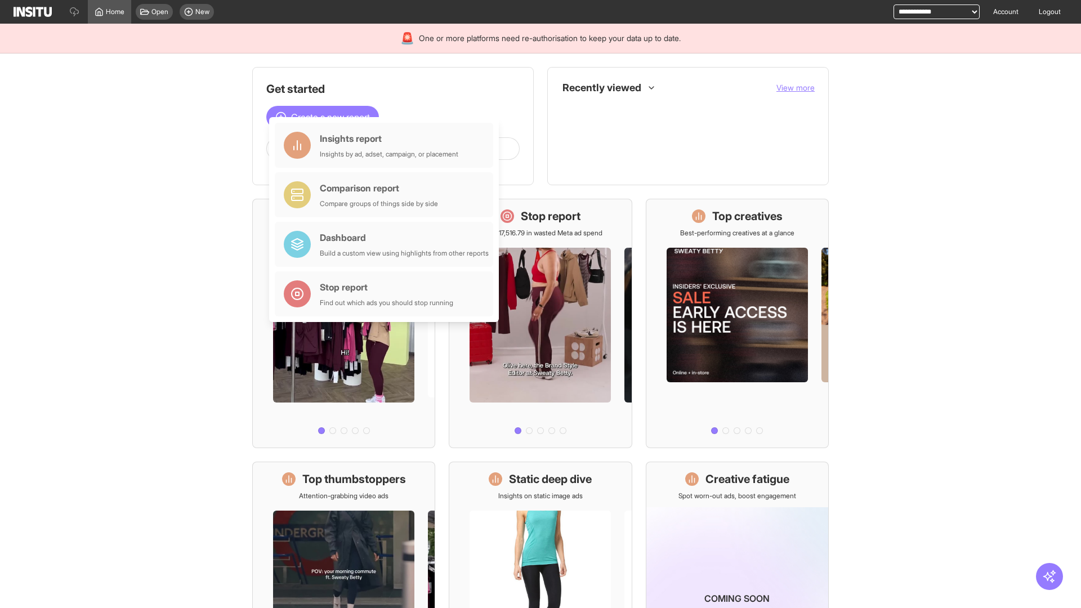 The width and height of the screenshot is (1081, 608). What do you see at coordinates (404, 238) in the screenshot?
I see `div: Dashboard` at bounding box center [404, 238].